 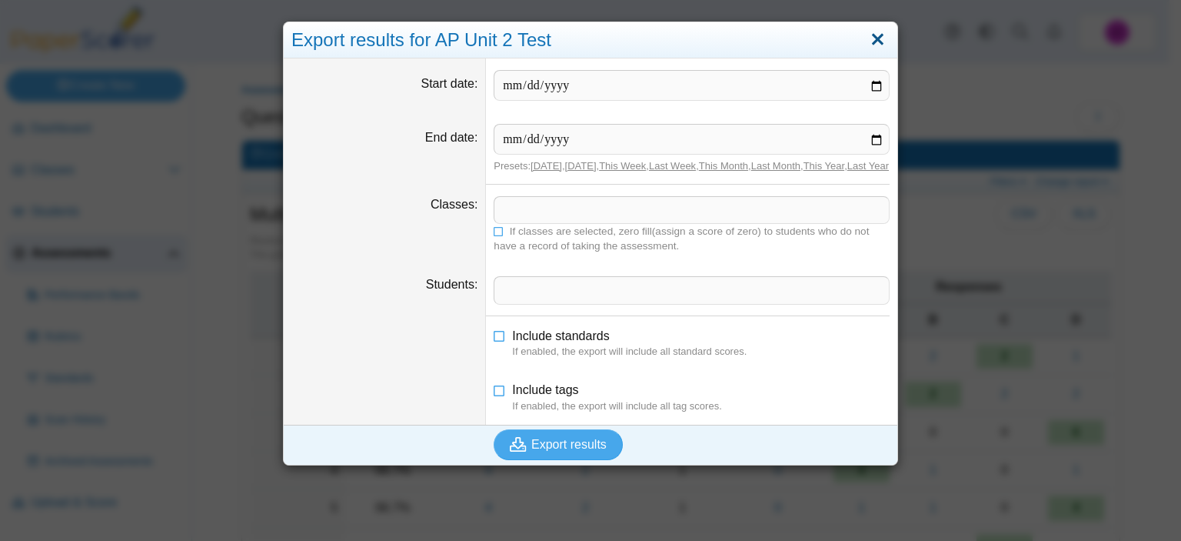 What do you see at coordinates (569, 444) in the screenshot?
I see `span: Export results` at bounding box center [569, 444].